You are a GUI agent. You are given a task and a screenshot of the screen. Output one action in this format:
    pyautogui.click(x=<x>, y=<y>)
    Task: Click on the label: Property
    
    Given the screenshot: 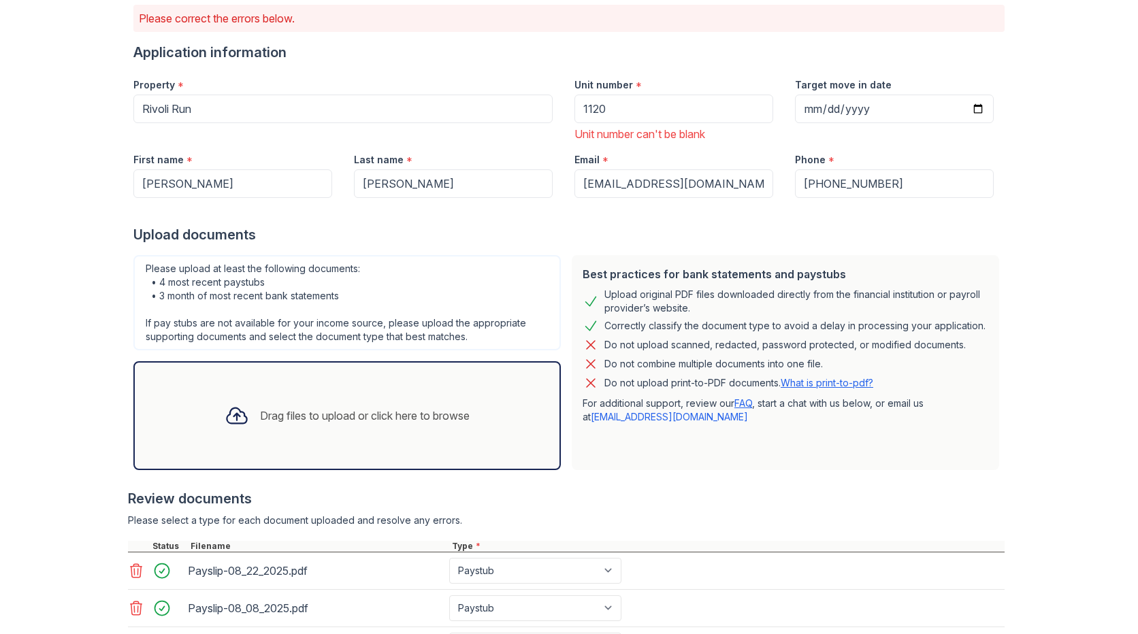 What is the action you would take?
    pyautogui.click(x=154, y=85)
    